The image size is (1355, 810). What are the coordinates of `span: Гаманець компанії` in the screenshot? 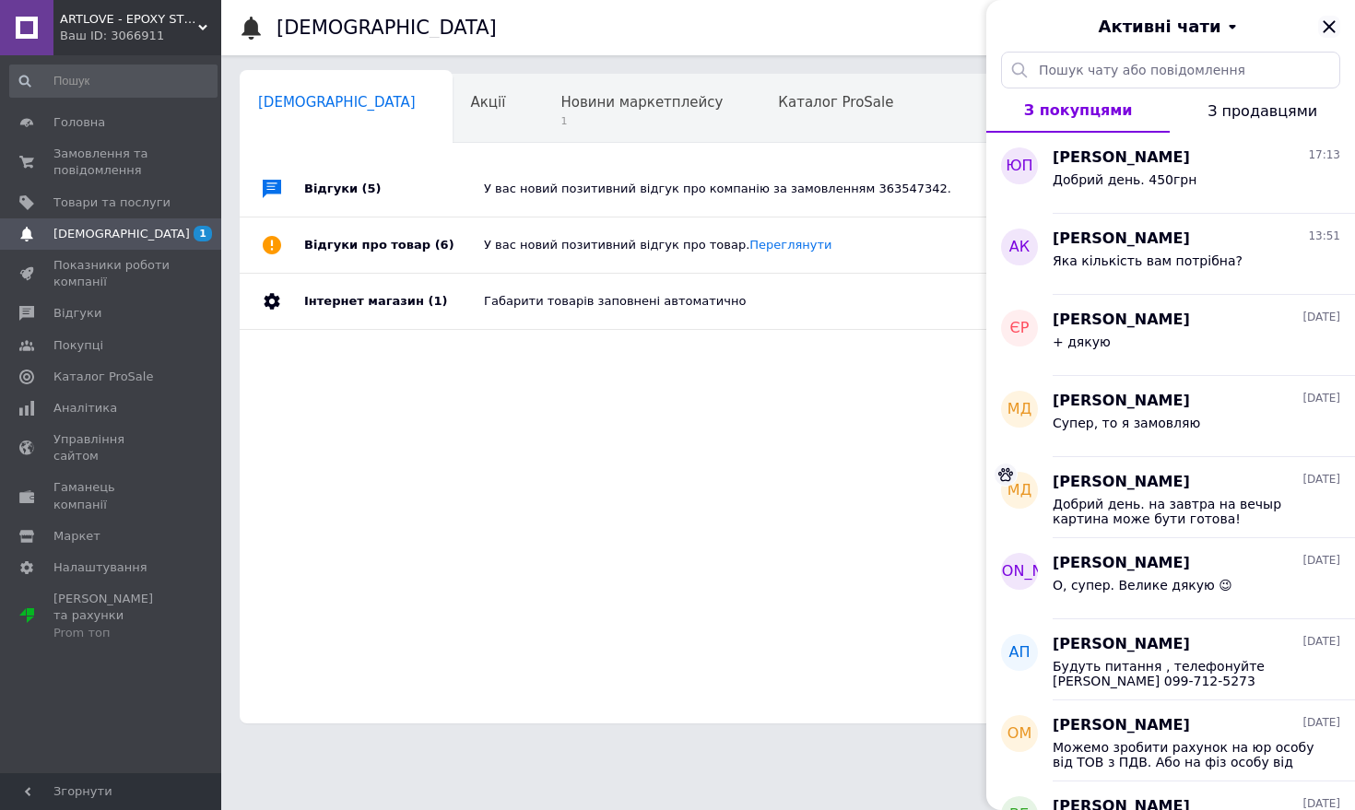 It's located at (112, 496).